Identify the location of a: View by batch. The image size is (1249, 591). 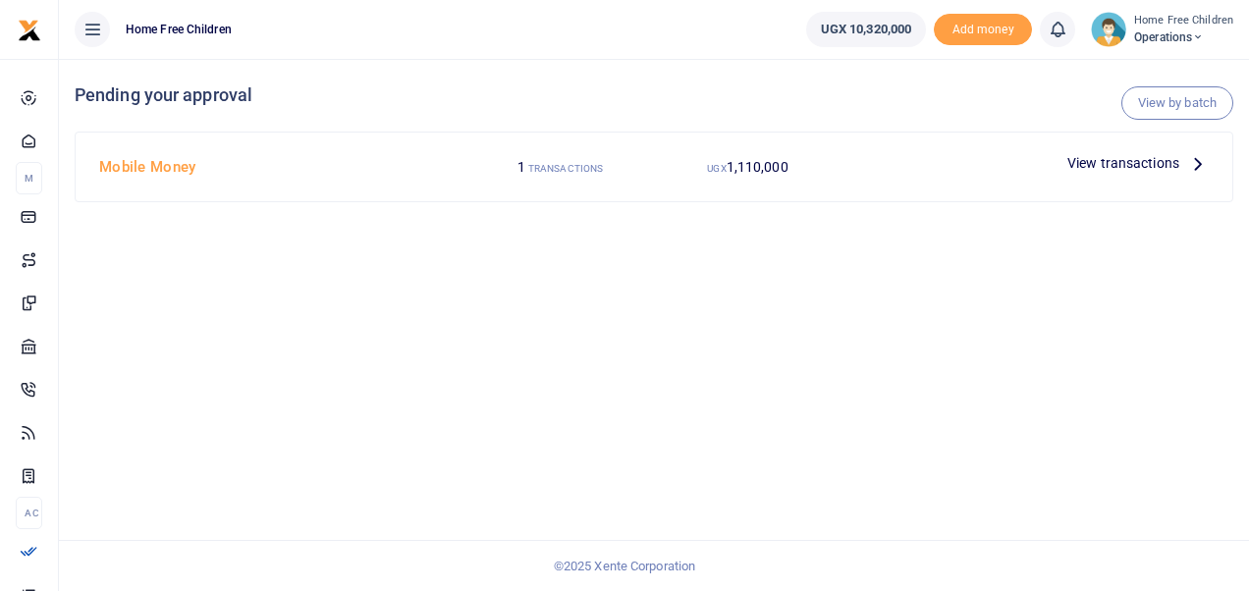
(1177, 103).